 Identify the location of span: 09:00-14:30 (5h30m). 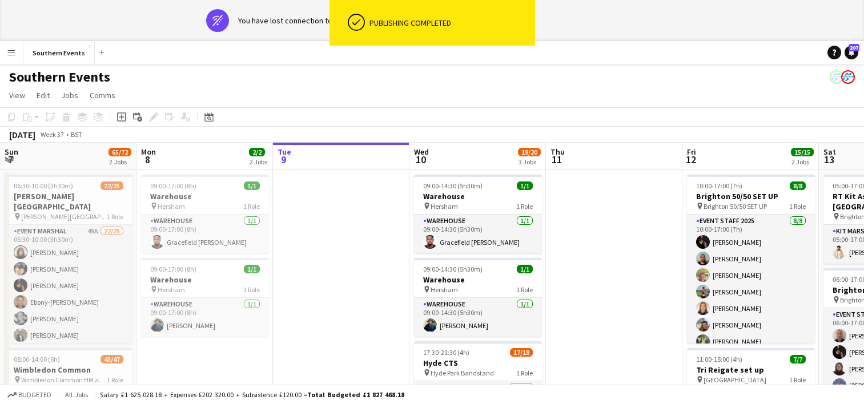
(453, 269).